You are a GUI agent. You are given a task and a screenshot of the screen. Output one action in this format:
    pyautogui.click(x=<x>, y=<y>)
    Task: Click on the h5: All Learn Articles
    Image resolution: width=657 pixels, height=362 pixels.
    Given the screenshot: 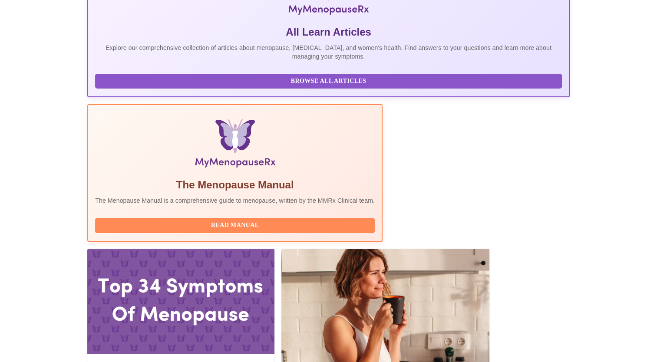 What is the action you would take?
    pyautogui.click(x=328, y=32)
    